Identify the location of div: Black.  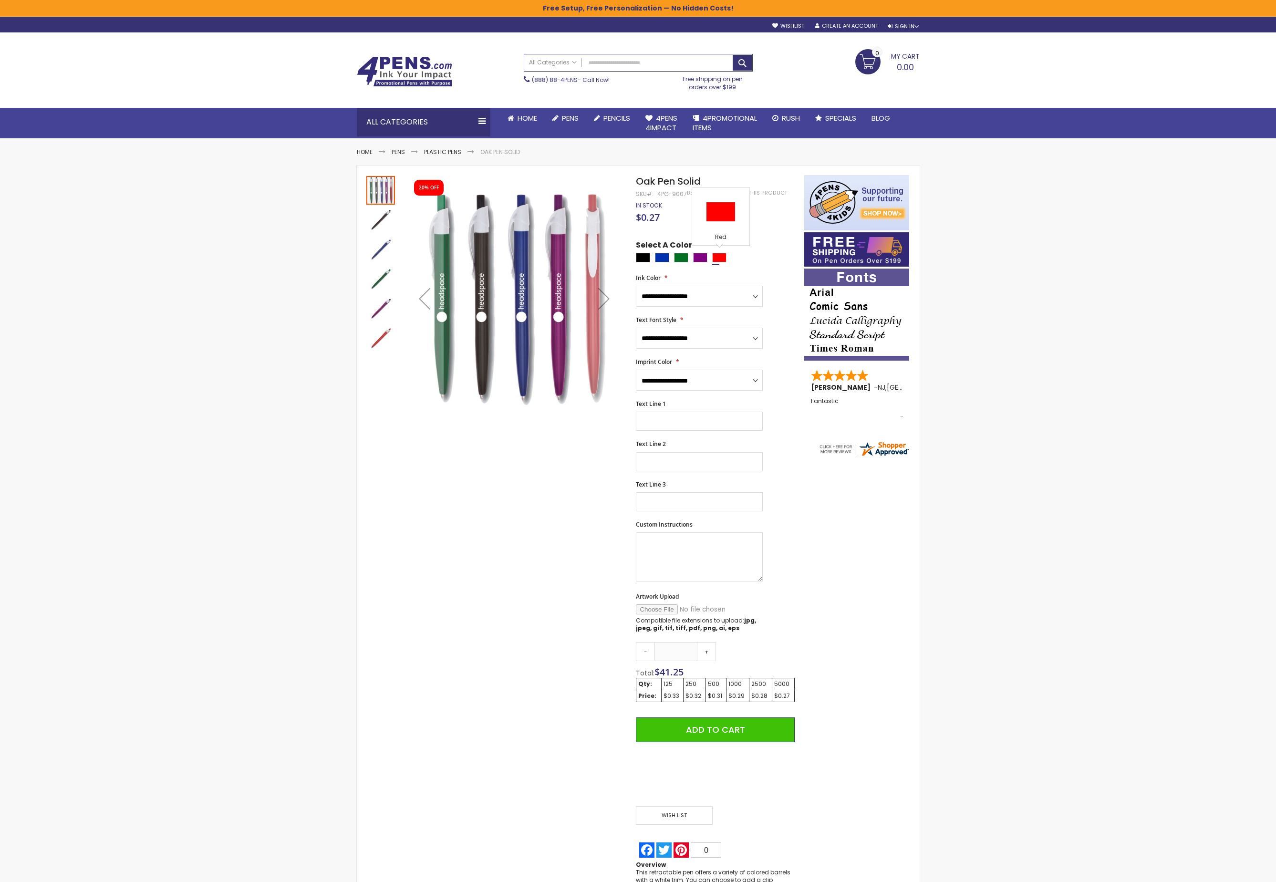
(643, 258).